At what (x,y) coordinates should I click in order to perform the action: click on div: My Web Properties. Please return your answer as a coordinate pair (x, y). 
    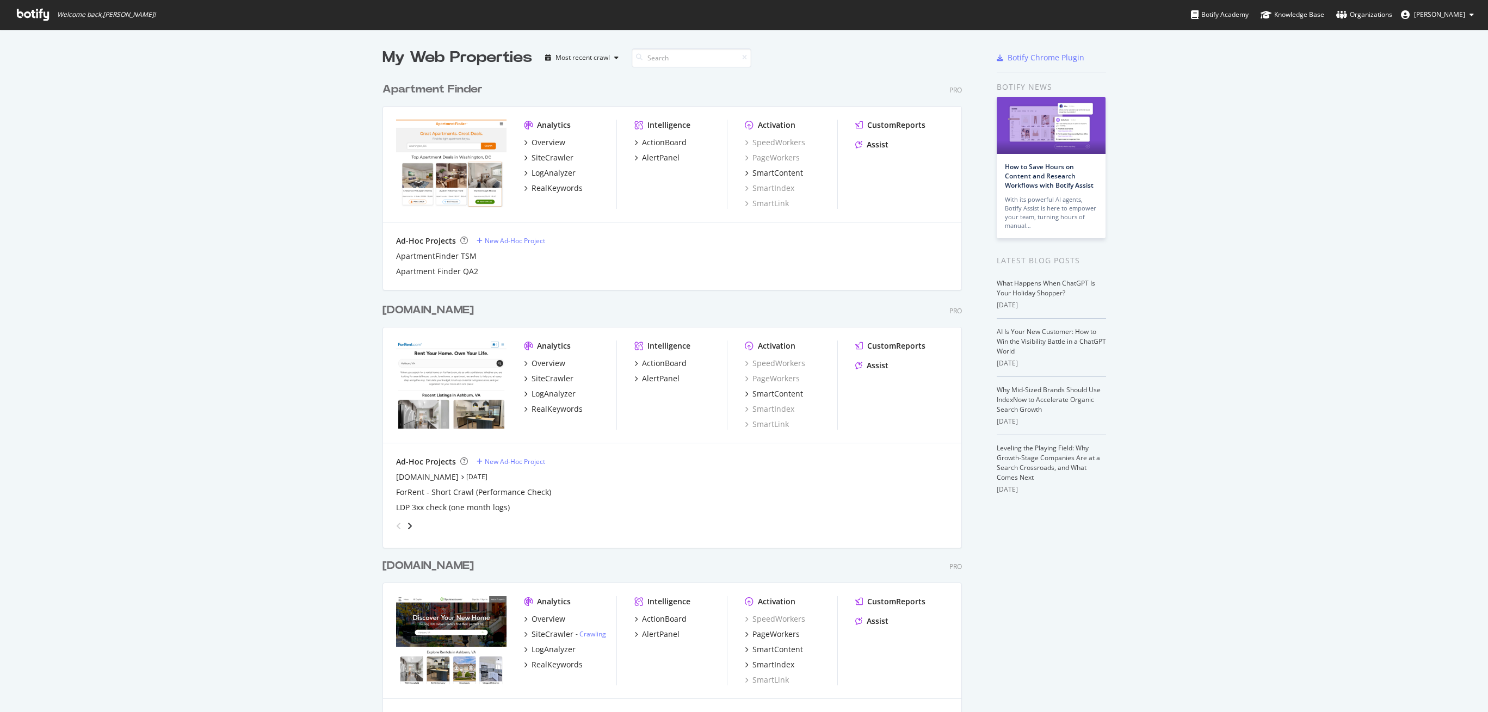
    Looking at the image, I should click on (457, 58).